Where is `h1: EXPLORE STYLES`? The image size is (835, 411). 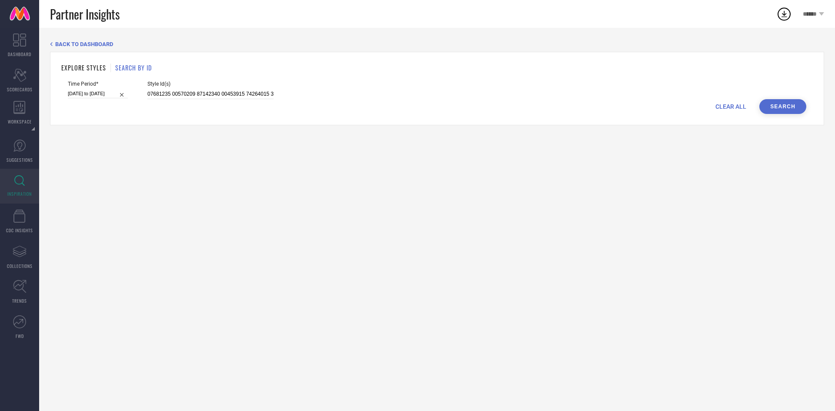
h1: EXPLORE STYLES is located at coordinates (83, 67).